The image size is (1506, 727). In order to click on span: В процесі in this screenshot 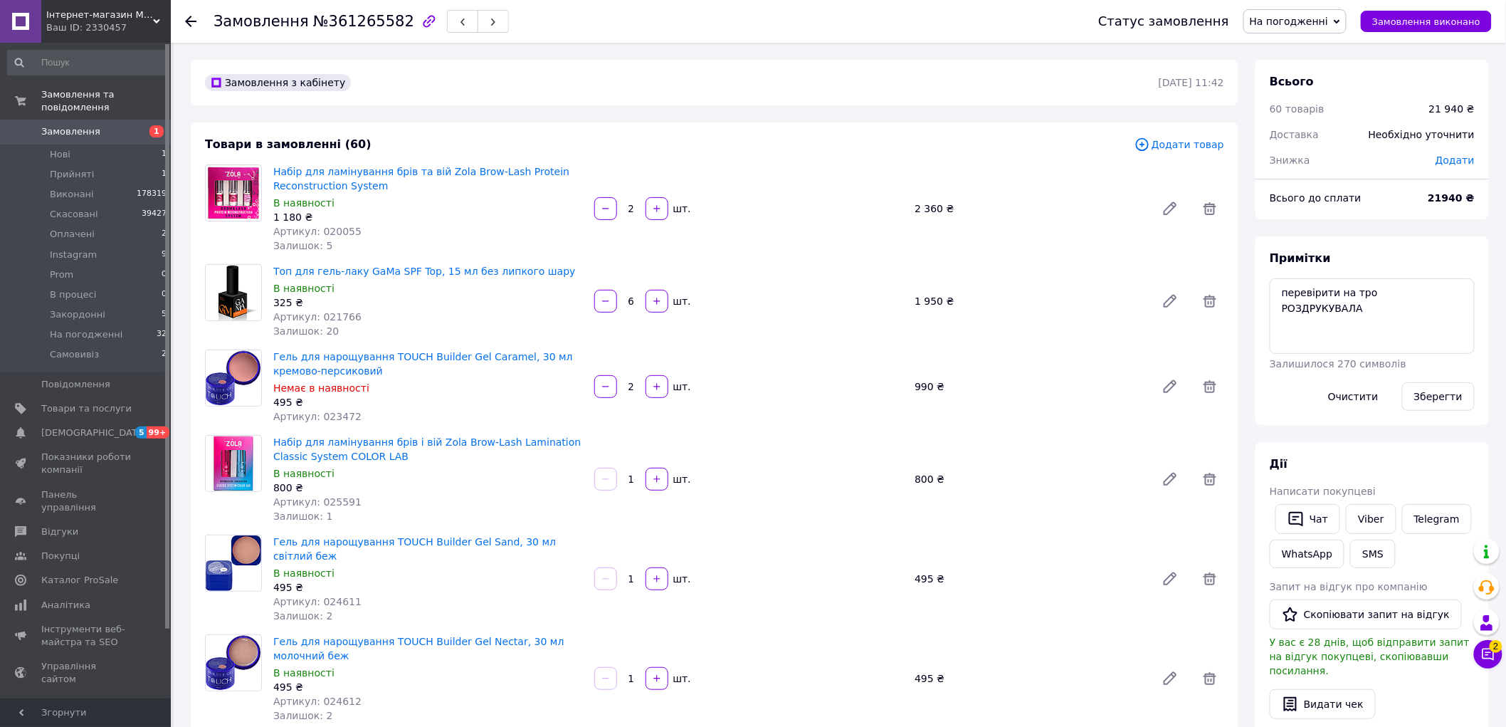, I will do `click(73, 295)`.